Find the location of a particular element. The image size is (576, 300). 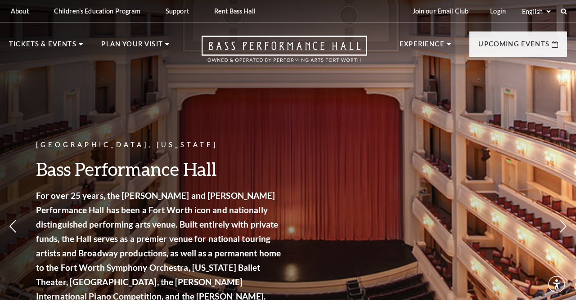

h3: Bass Performance Hall is located at coordinates (160, 169).